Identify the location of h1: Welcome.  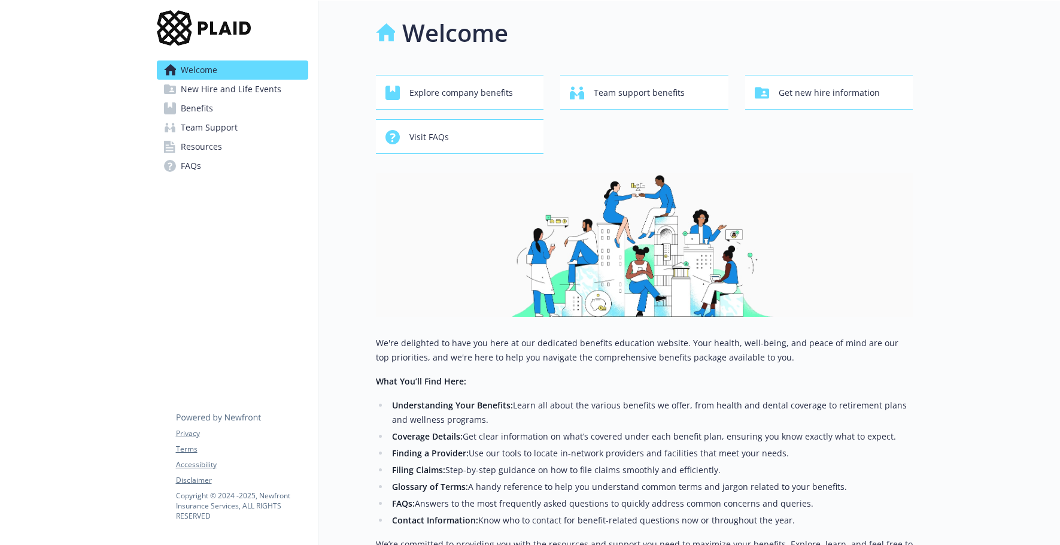
(455, 33).